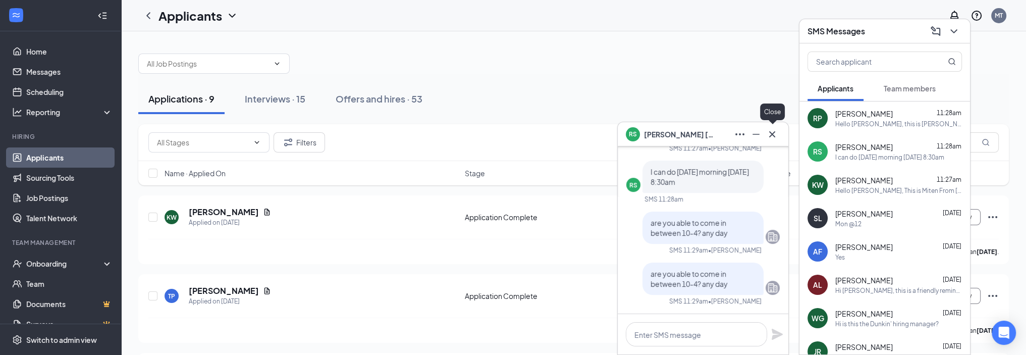  I want to click on div: MT, so click(998, 15).